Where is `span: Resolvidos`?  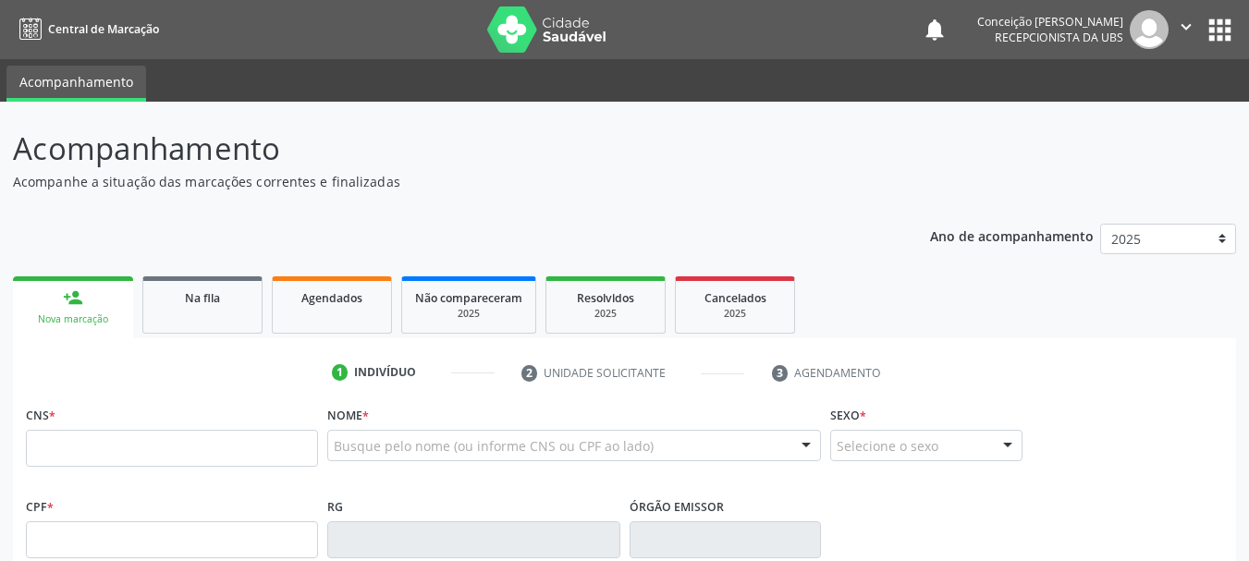
span: Resolvidos is located at coordinates (605, 298).